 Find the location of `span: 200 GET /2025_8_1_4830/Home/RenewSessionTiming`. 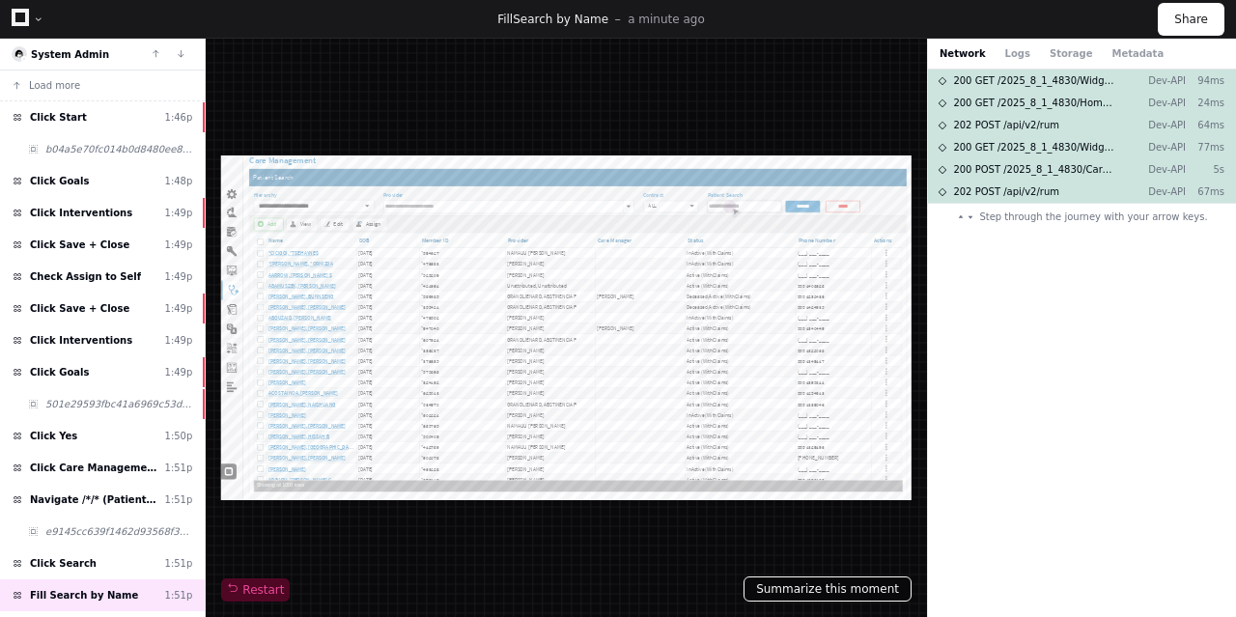

span: 200 GET /2025_8_1_4830/Home/RenewSessionTiming is located at coordinates (1034, 102).